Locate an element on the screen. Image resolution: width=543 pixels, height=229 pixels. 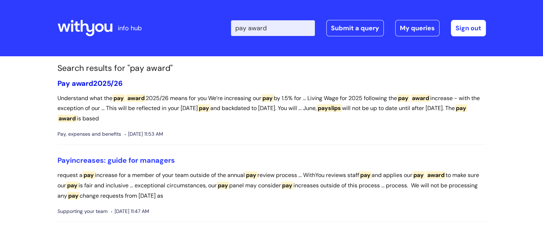
a: Submit a query is located at coordinates (355, 28).